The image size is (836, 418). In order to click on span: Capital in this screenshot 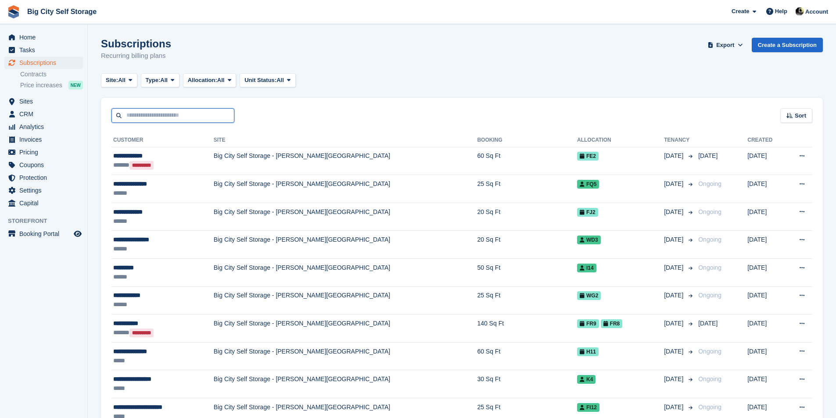, I will do `click(46, 203)`.